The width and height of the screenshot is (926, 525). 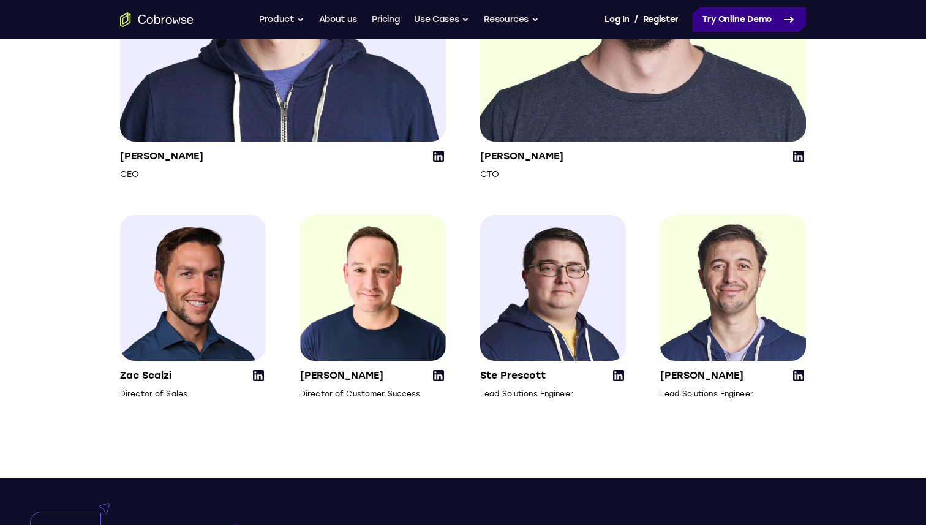 What do you see at coordinates (282, 20) in the screenshot?
I see `button: Product` at bounding box center [282, 20].